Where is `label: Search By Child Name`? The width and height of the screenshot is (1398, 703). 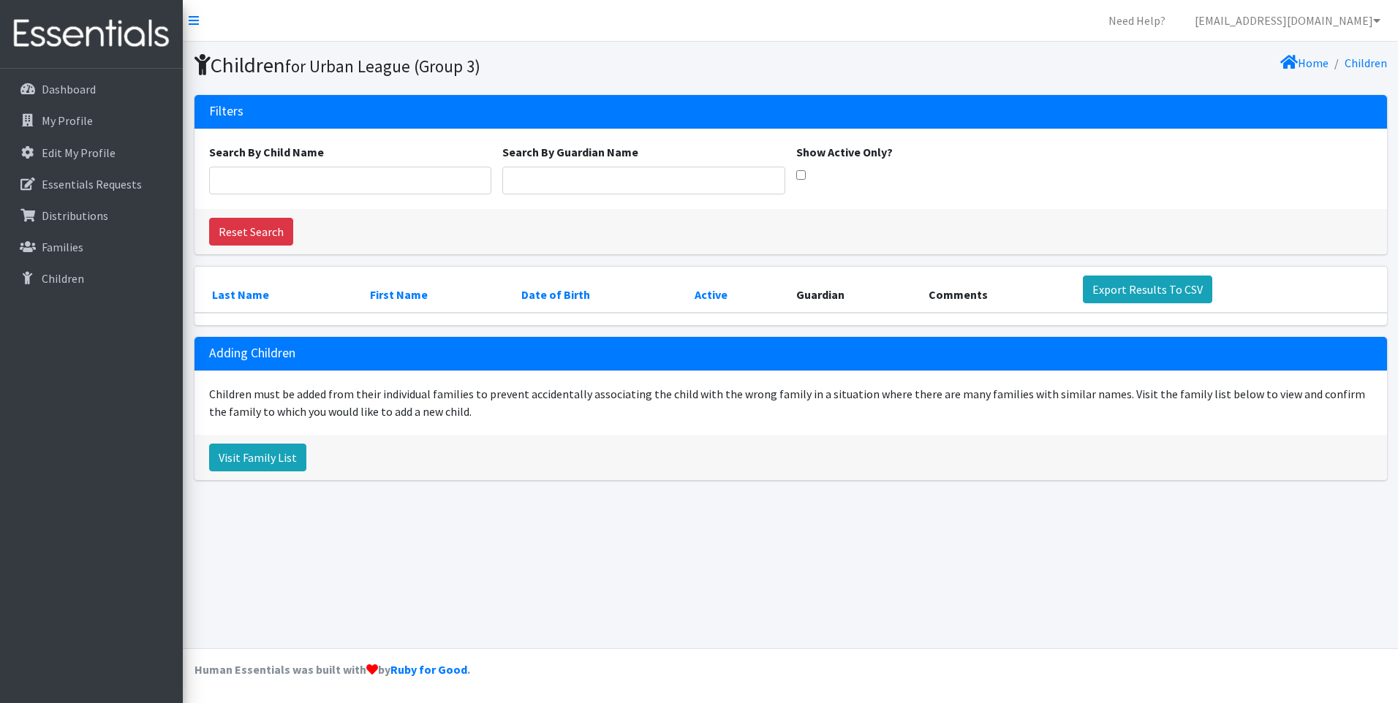 label: Search By Child Name is located at coordinates (266, 152).